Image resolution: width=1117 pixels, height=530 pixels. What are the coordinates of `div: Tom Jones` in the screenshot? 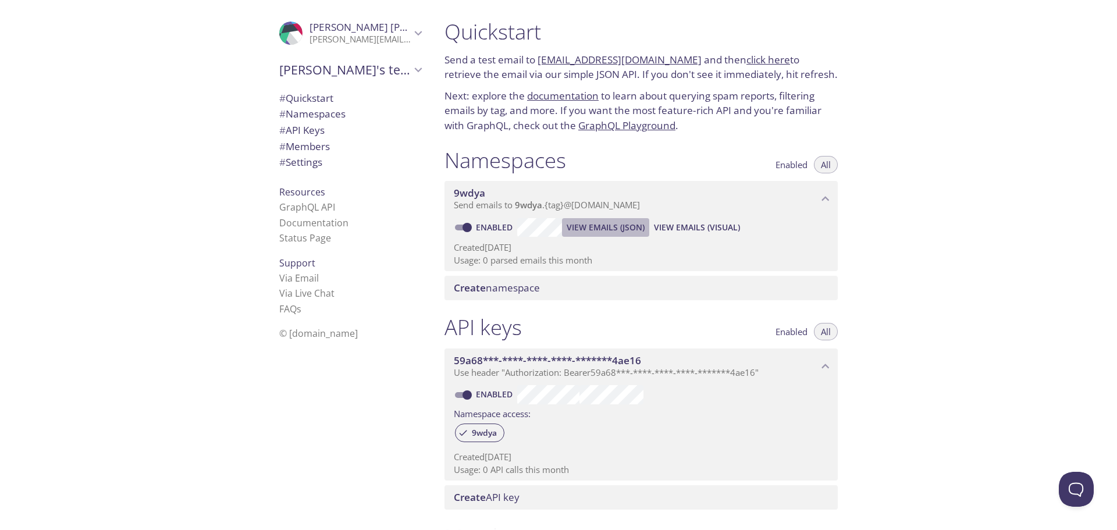 It's located at (350, 33).